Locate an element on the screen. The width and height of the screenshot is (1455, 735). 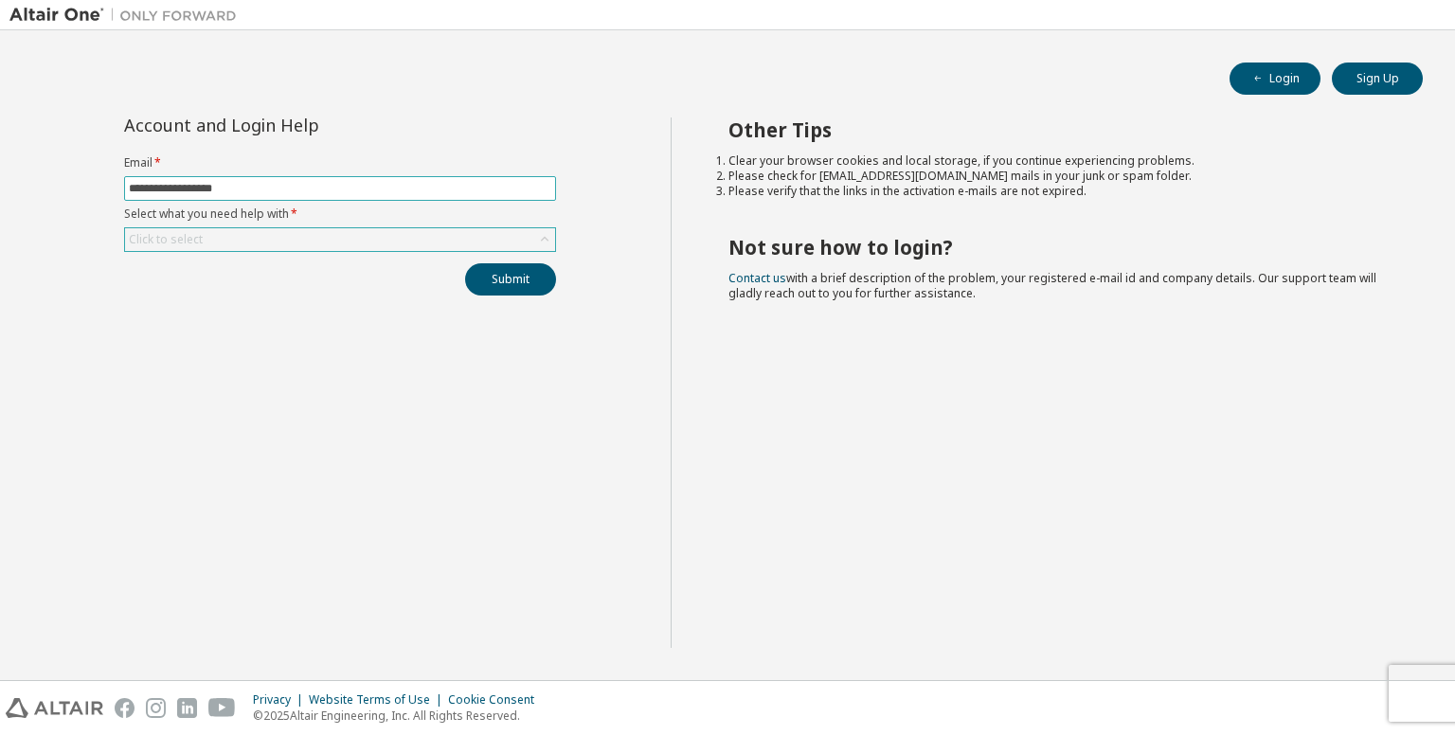
button: Submit is located at coordinates (510, 279).